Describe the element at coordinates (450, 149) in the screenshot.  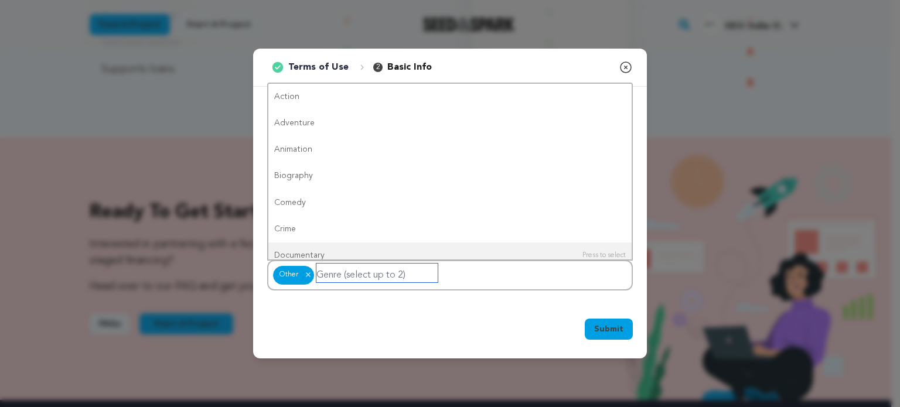
I see `div: Animation` at that location.